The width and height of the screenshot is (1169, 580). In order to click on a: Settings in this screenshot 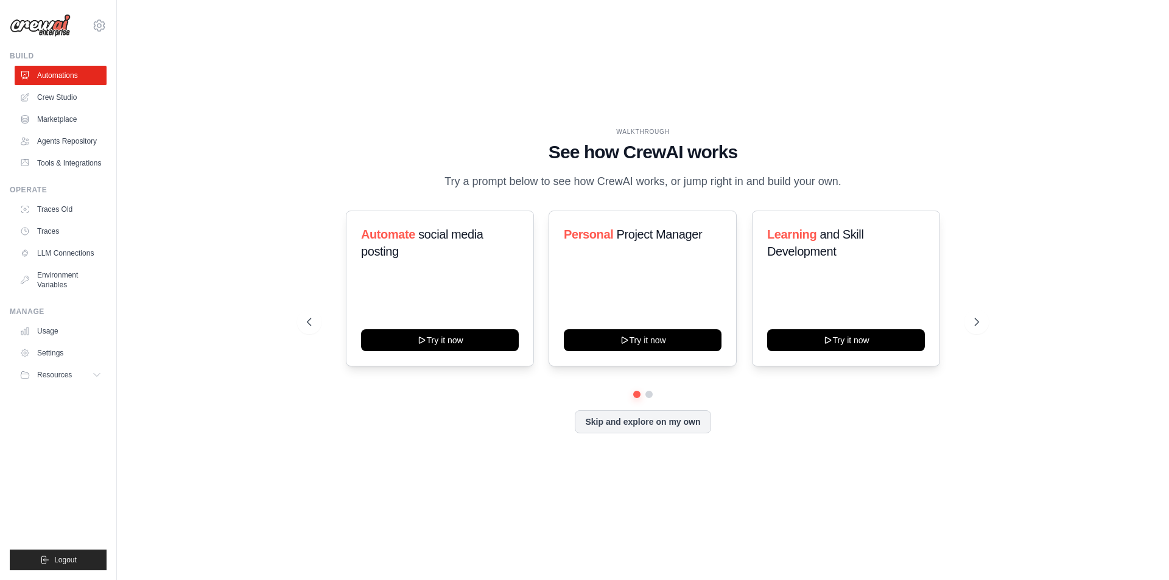, I will do `click(60, 353)`.